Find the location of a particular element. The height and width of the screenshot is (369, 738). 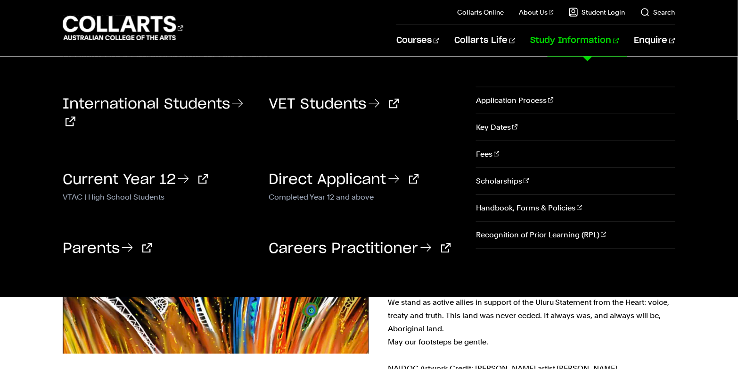

a: Search is located at coordinates (658, 12).